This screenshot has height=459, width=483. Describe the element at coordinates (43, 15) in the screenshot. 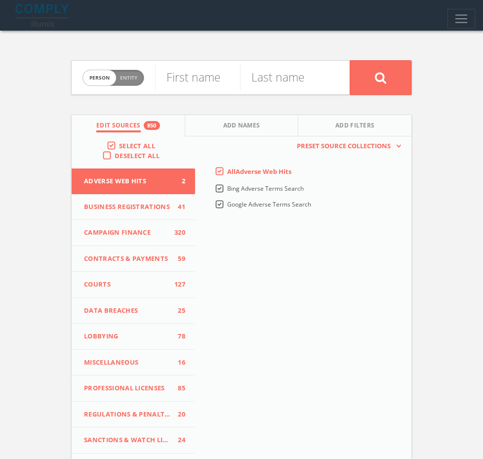

I see `img: illumis` at that location.